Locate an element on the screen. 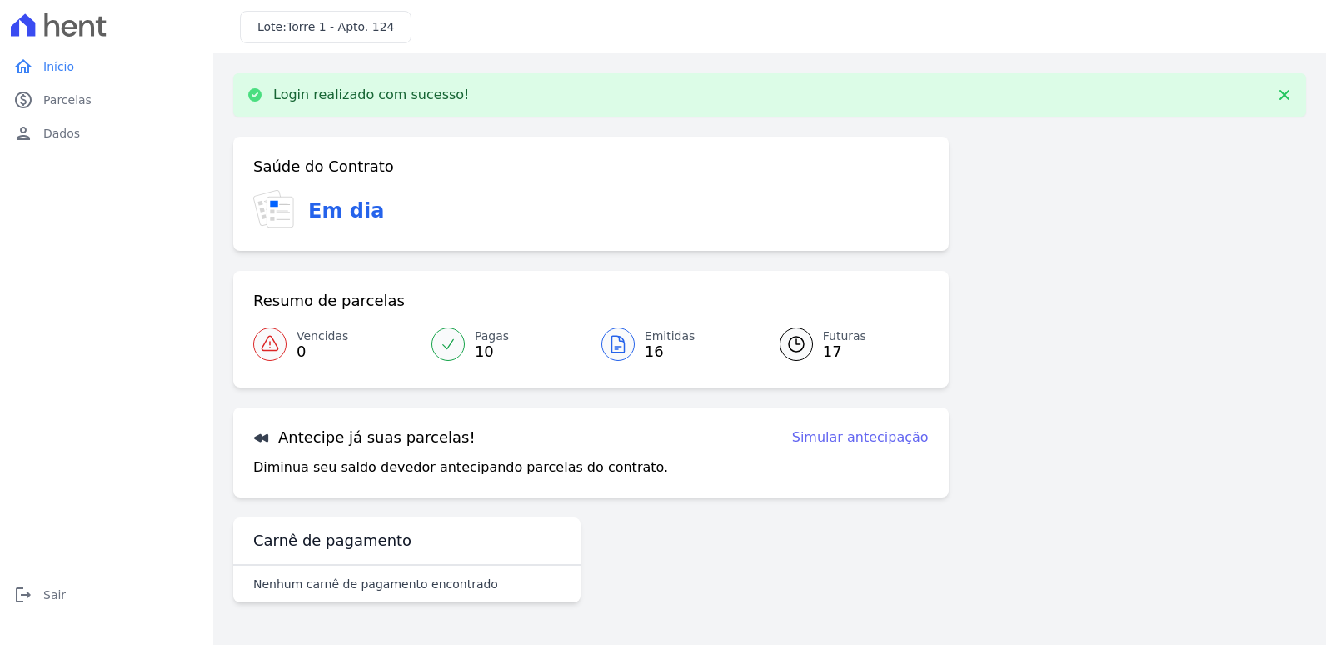 The height and width of the screenshot is (645, 1326). span: 17 is located at coordinates (845, 352).